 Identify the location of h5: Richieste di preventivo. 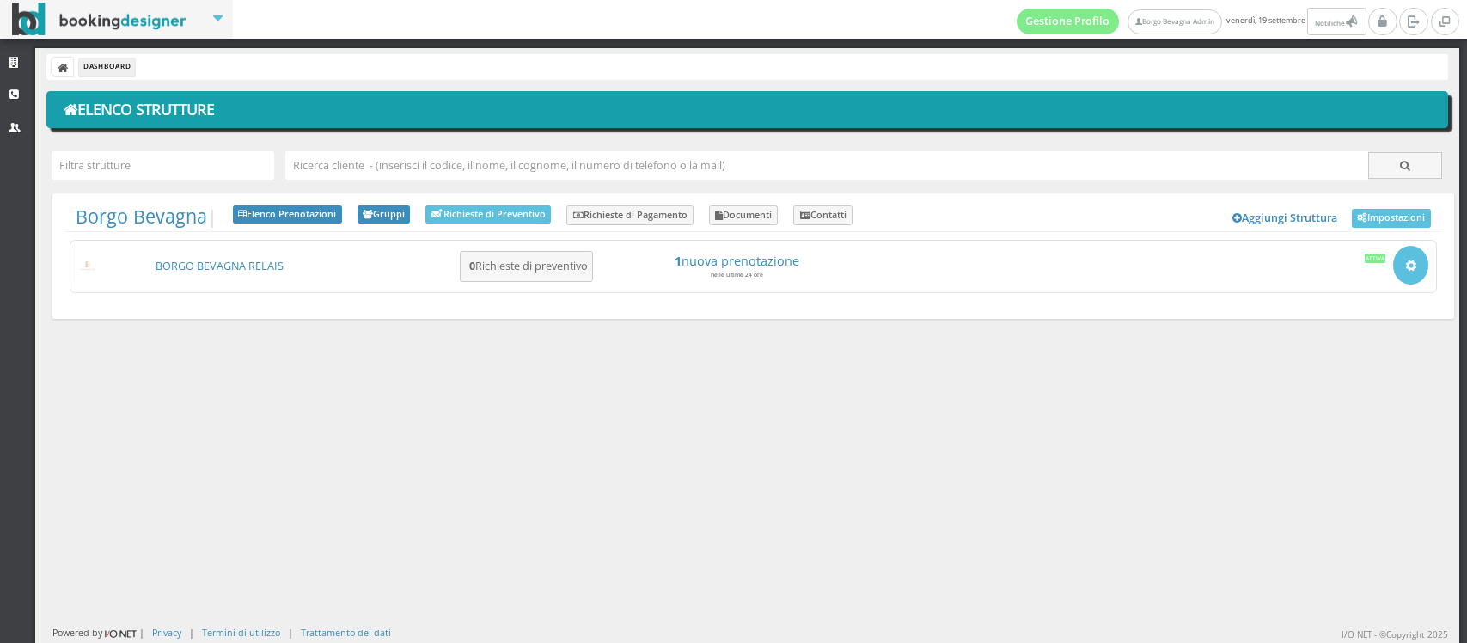
(526, 266).